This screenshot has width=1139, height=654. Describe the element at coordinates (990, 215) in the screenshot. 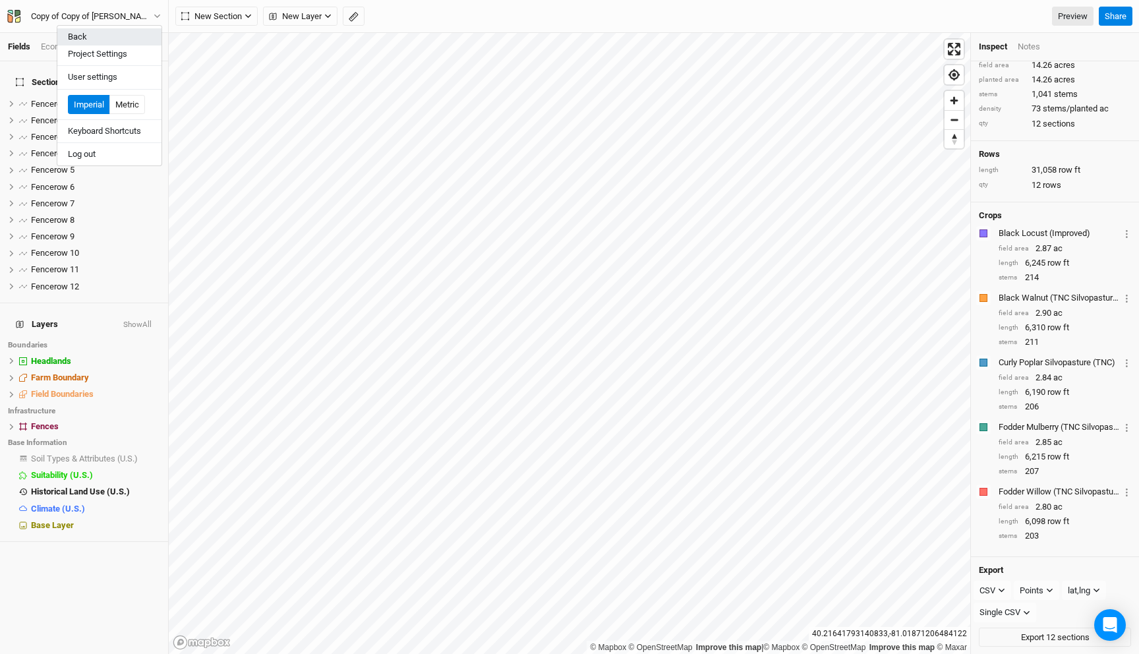

I see `h4: Crops` at that location.